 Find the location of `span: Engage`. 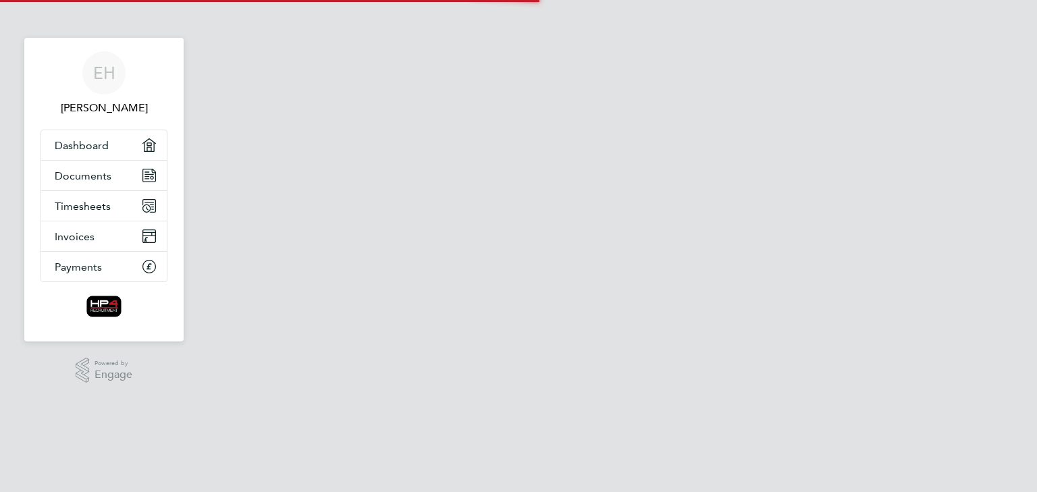

span: Engage is located at coordinates (113, 375).